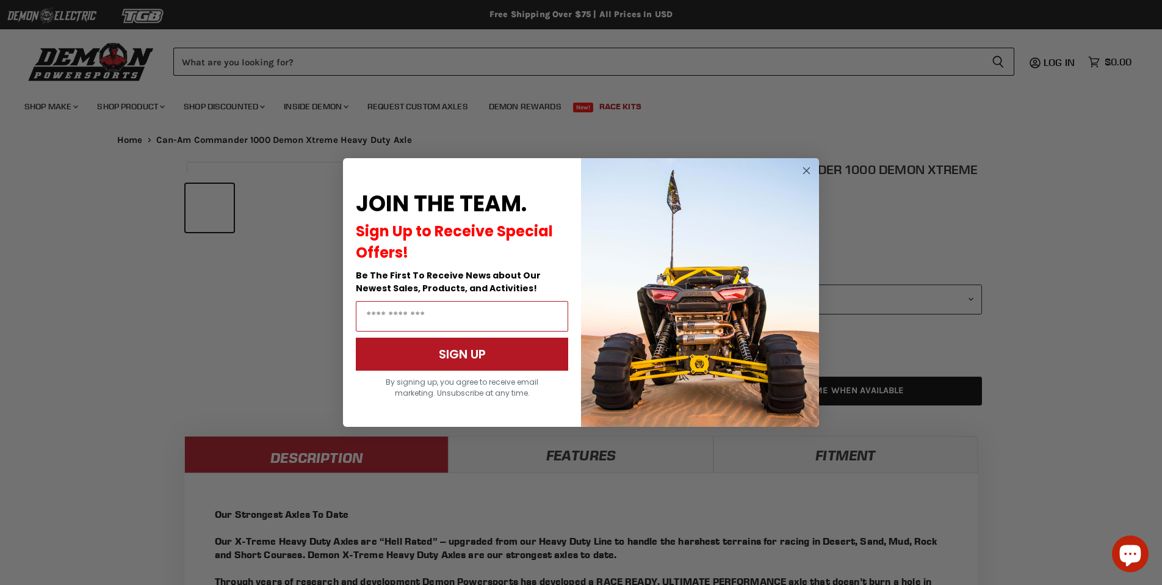 The height and width of the screenshot is (585, 1162). What do you see at coordinates (806, 170) in the screenshot?
I see `button: Close dialog` at bounding box center [806, 170].